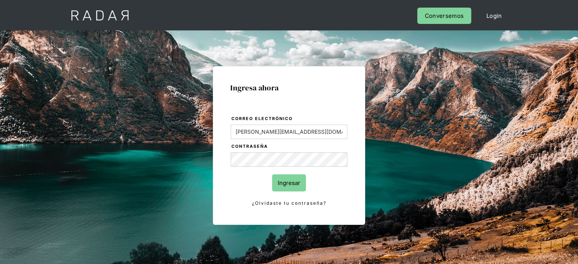 This screenshot has height=264, width=578. What do you see at coordinates (444, 16) in the screenshot?
I see `a: Conversemos` at bounding box center [444, 16].